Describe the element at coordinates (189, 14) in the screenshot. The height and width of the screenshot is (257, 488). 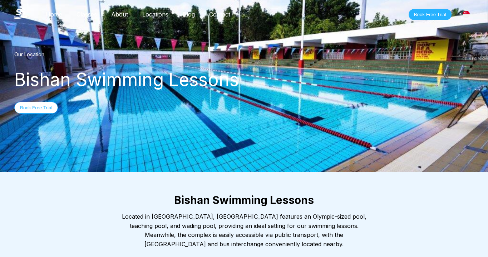
I see `a: Blog` at that location.